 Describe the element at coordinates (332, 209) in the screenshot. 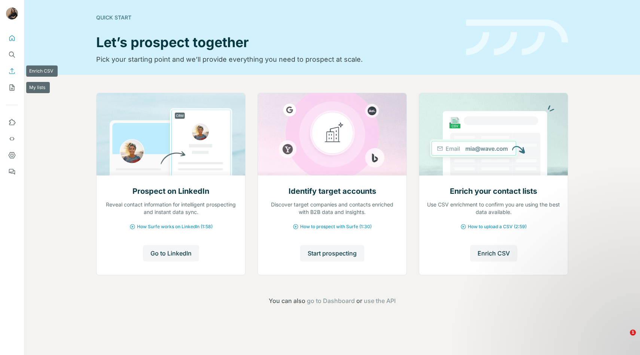

I see `p: Discover target companies and contacts enriched with B2B data and insights.` at that location.